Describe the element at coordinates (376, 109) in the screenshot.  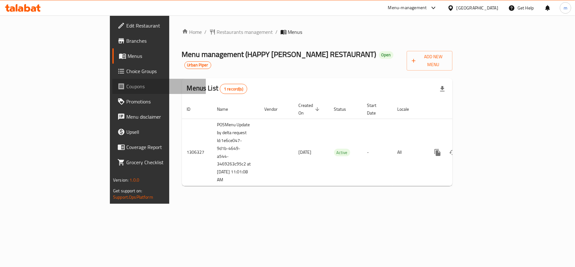
I see `span: Start Date` at that location.